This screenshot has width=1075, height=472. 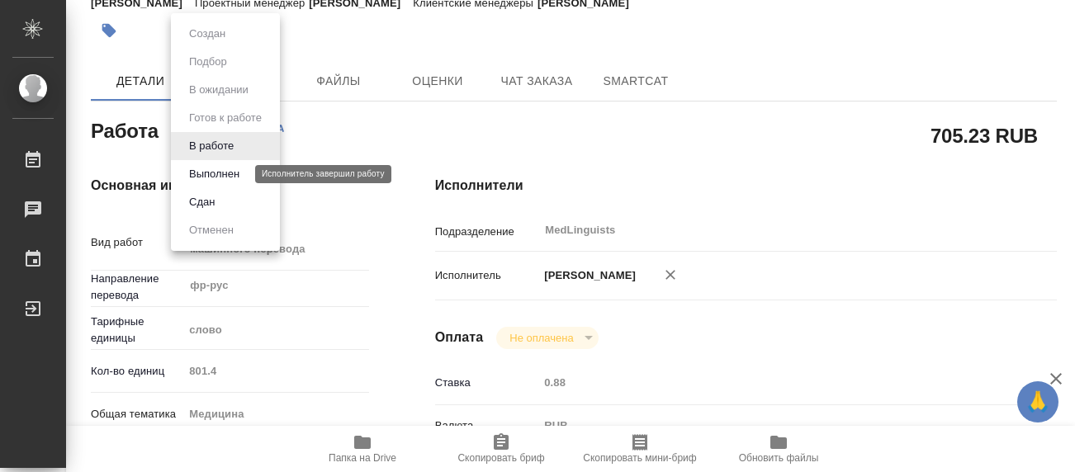 What do you see at coordinates (219, 90) in the screenshot?
I see `button: В ожидании` at bounding box center [219, 90].